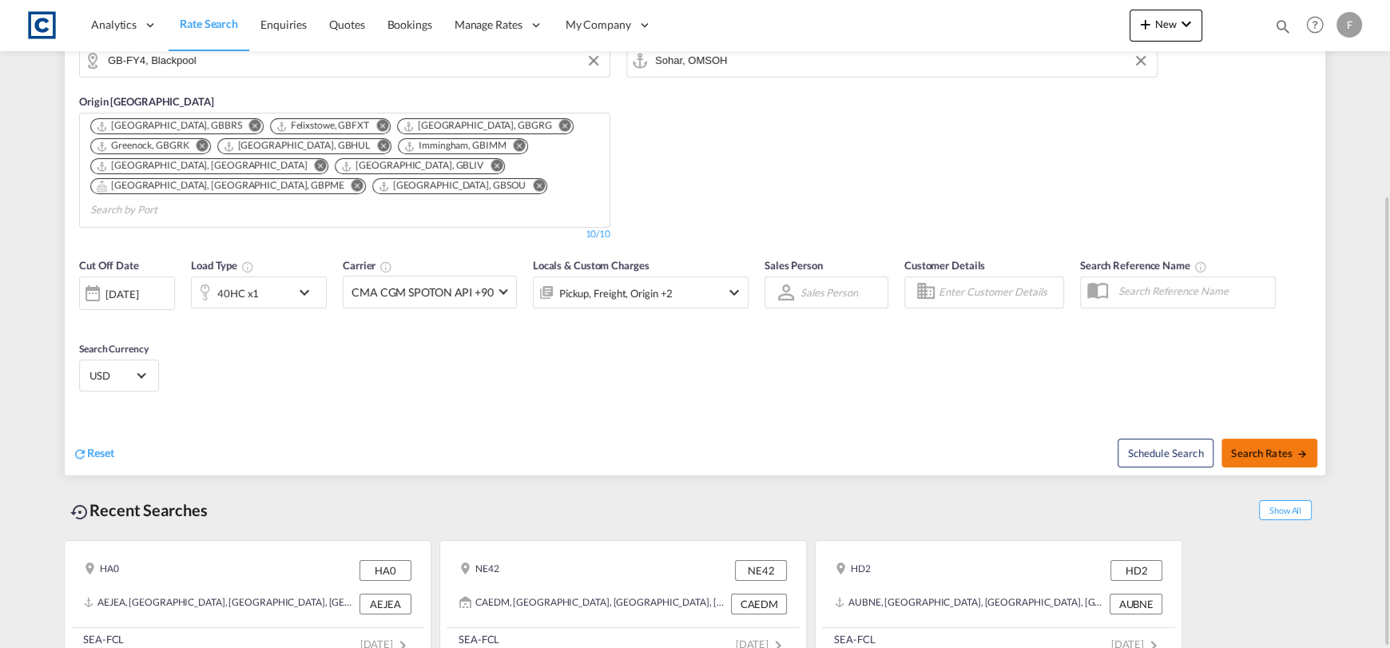 The height and width of the screenshot is (648, 1390). What do you see at coordinates (385, 604) in the screenshot?
I see `div: AEJEA` at bounding box center [385, 604].